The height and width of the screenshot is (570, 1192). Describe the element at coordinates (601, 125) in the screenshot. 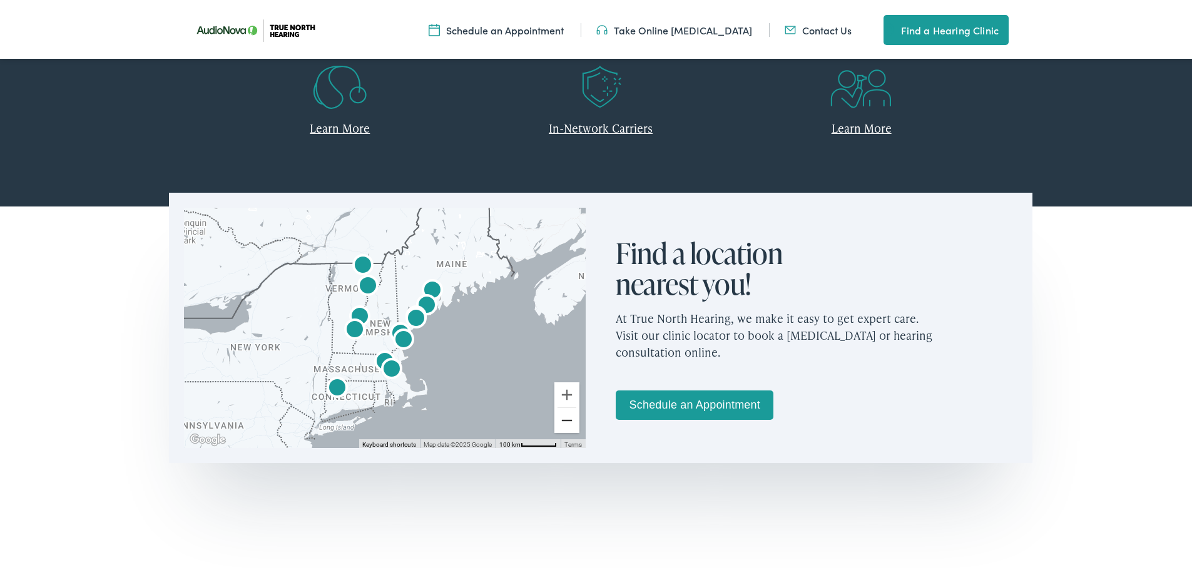

I see `a: In-Network Carriers` at that location.